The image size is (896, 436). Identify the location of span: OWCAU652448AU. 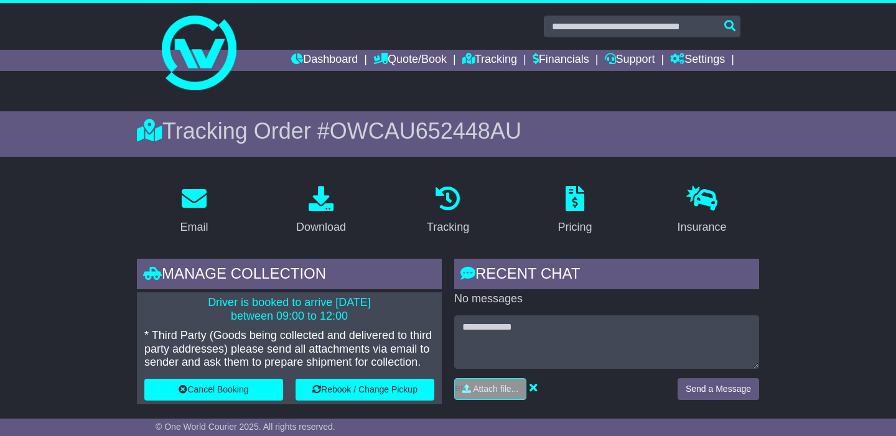
(425, 131).